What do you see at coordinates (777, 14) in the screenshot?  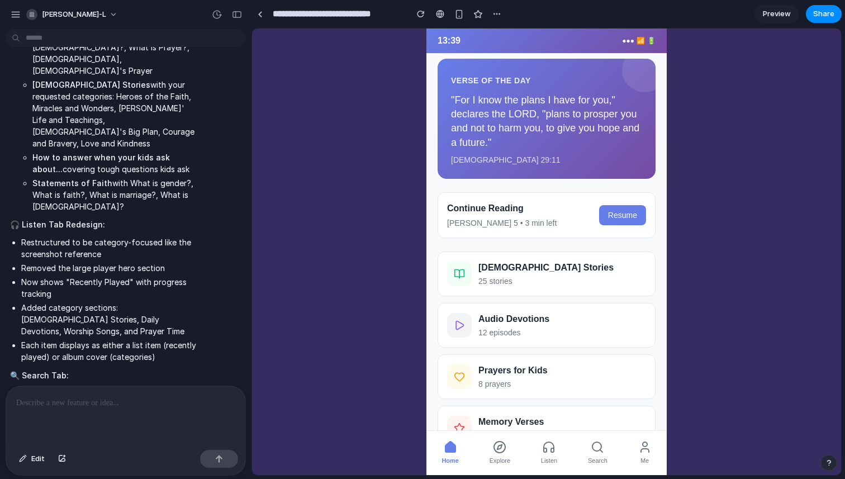 I see `a: Preview` at bounding box center [777, 14].